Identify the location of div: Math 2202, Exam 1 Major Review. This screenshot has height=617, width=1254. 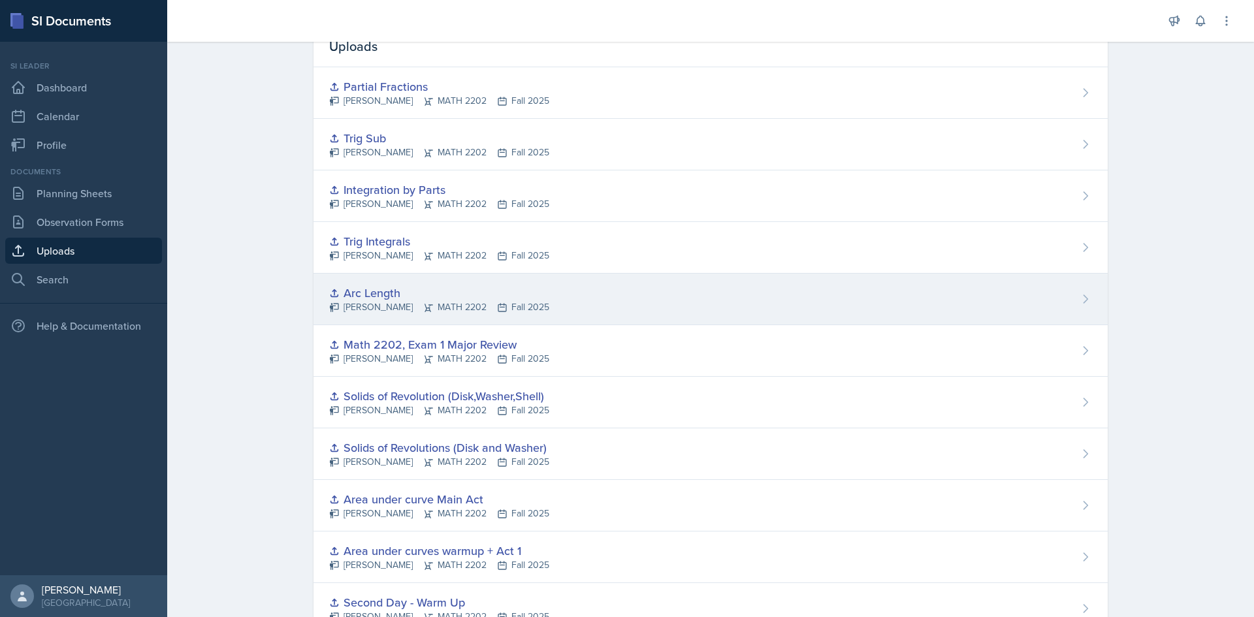
(439, 344).